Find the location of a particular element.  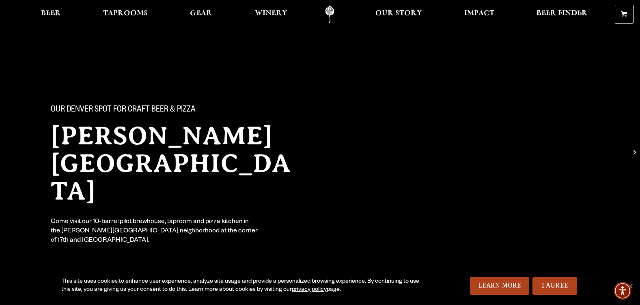

span: Our Story is located at coordinates (398, 13).